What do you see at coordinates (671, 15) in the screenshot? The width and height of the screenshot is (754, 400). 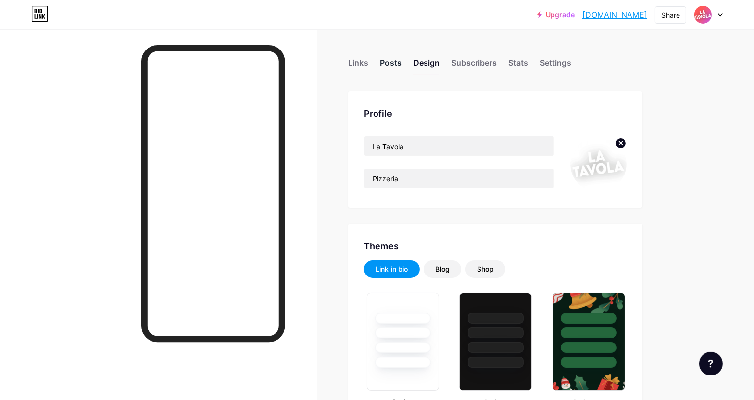 I see `div: Share` at bounding box center [671, 15].